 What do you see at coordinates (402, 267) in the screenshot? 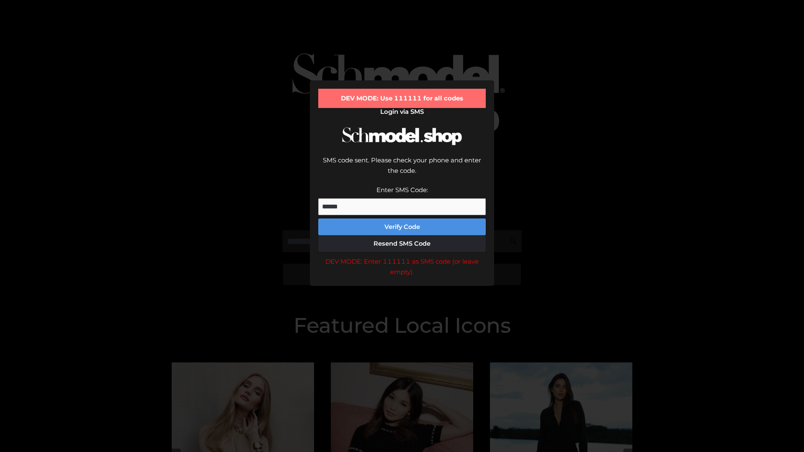
I see `div: DEV MODE: Enter 111111 as SMS code (or leave empty).` at bounding box center [402, 267].